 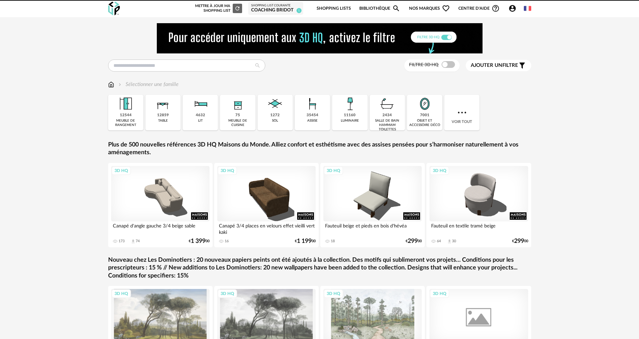 What do you see at coordinates (479, 228) in the screenshot?
I see `div: Fauteuil en textile tramé beige` at bounding box center [479, 228].